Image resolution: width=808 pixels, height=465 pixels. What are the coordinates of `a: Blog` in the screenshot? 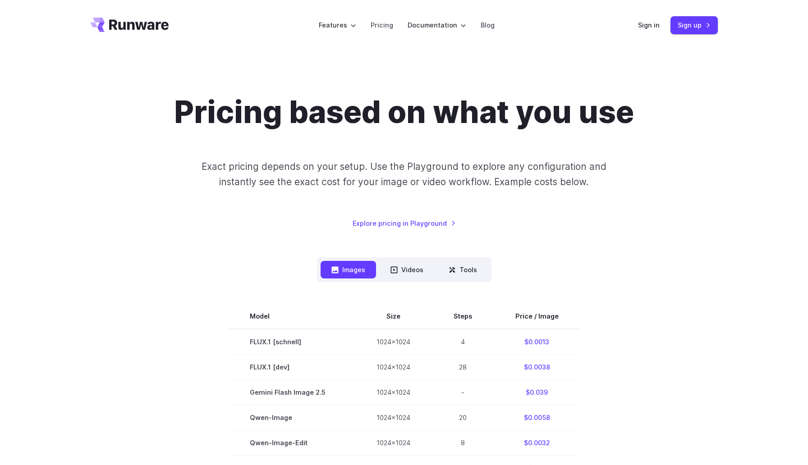 It's located at (487, 25).